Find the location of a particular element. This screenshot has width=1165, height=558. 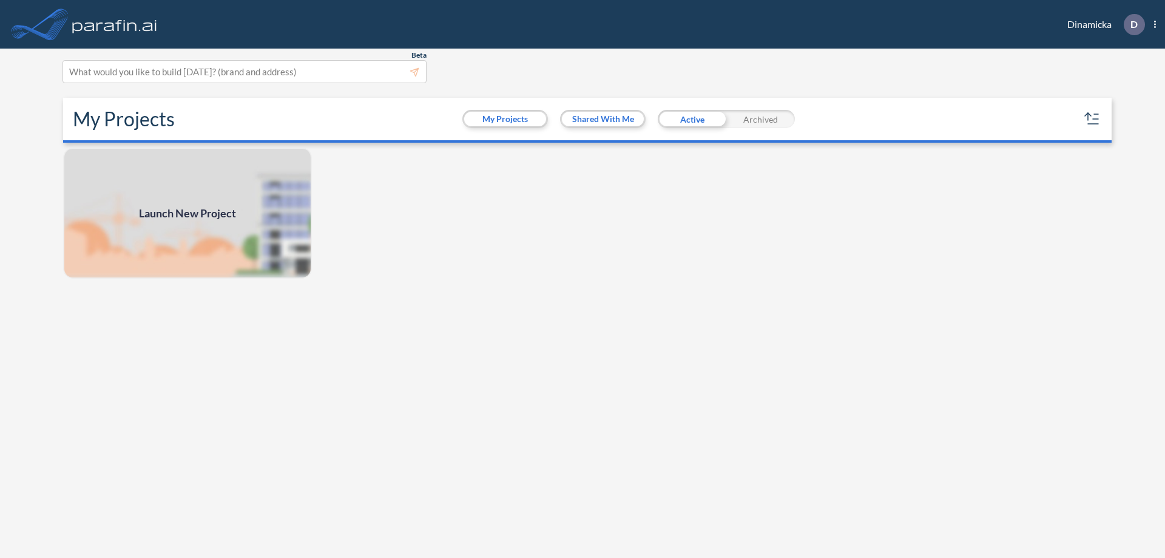

img: logo is located at coordinates (115, 24).